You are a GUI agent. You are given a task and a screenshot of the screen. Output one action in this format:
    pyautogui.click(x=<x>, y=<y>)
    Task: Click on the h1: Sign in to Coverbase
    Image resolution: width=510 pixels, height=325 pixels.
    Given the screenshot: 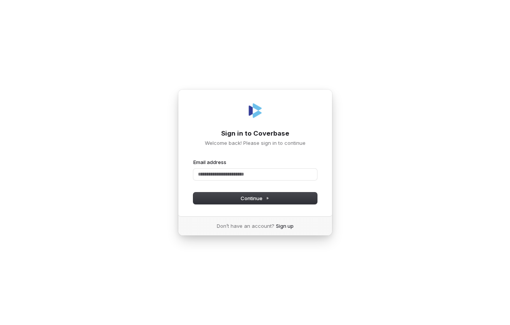 What is the action you would take?
    pyautogui.click(x=255, y=134)
    